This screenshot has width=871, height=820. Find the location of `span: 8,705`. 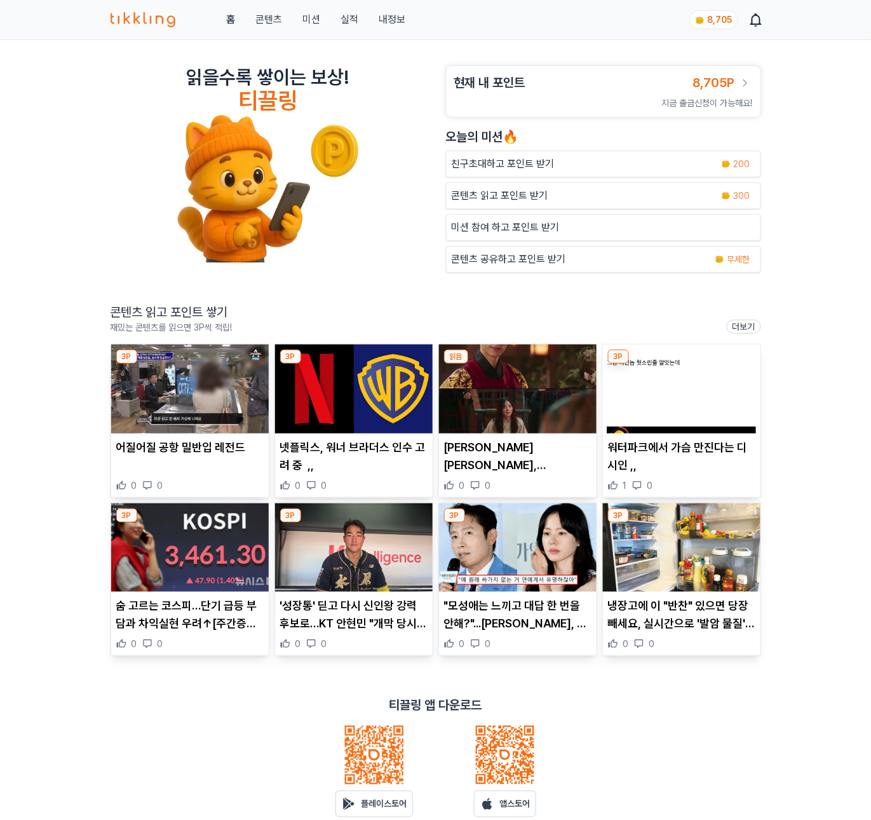

span: 8,705 is located at coordinates (720, 20).